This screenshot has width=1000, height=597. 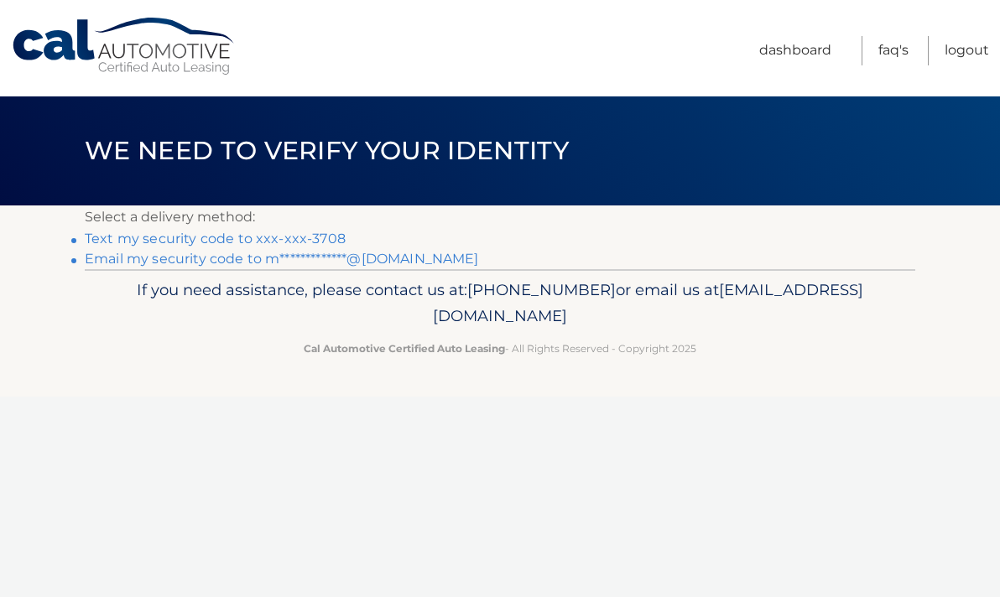 What do you see at coordinates (326, 150) in the screenshot?
I see `span: We need to verify your identity` at bounding box center [326, 150].